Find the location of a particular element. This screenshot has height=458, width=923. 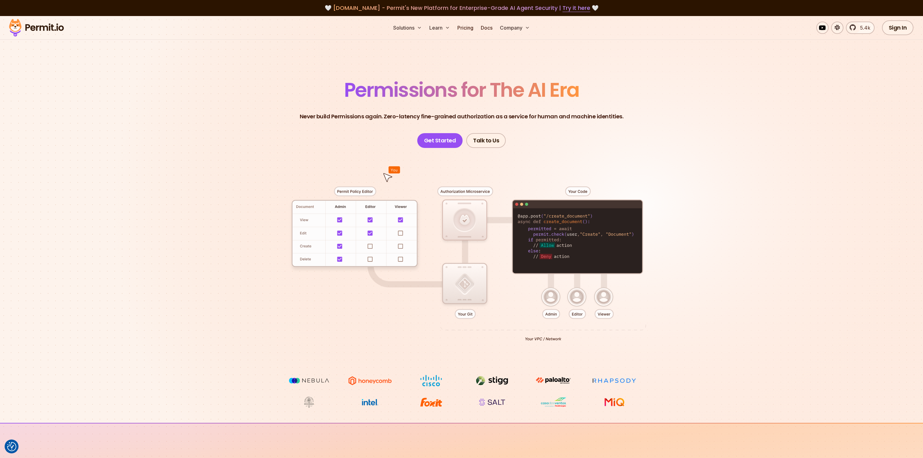

img: salt is located at coordinates (492, 403).